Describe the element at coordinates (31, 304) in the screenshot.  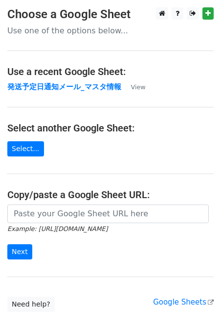
I see `a: Need help?` at that location.